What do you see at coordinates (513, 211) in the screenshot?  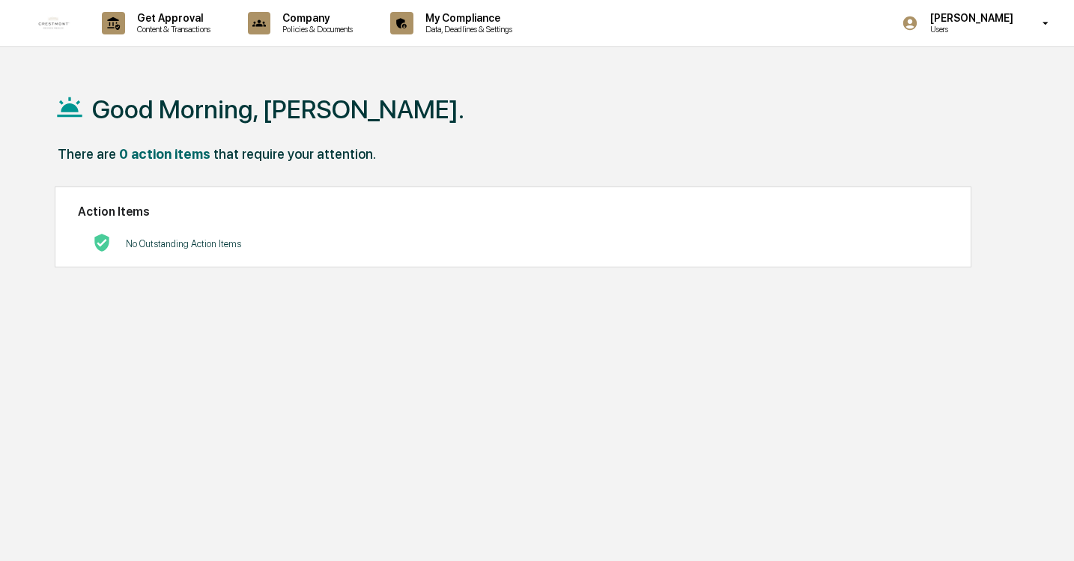 I see `h2: Action Items` at bounding box center [513, 211].